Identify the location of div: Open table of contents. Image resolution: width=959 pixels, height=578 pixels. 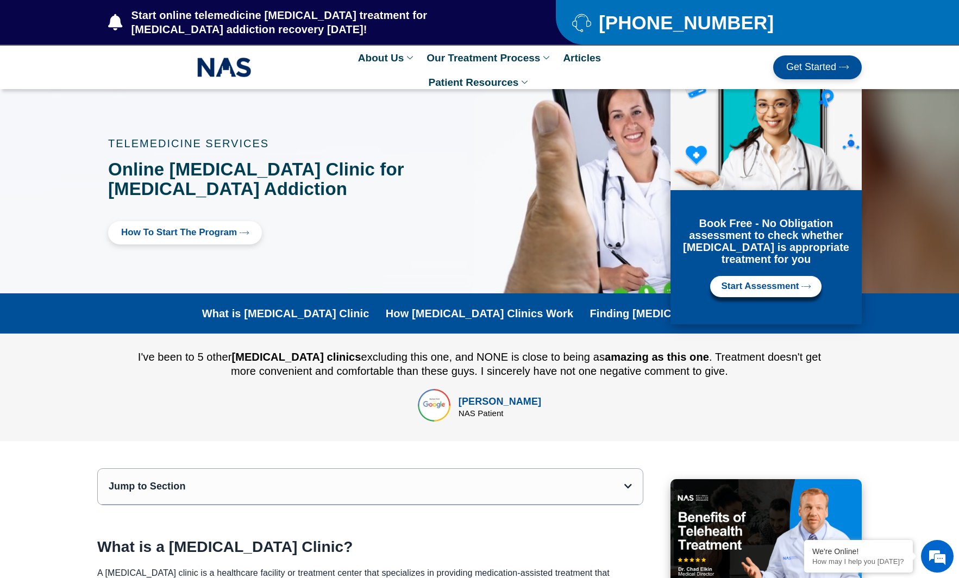
(628, 486).